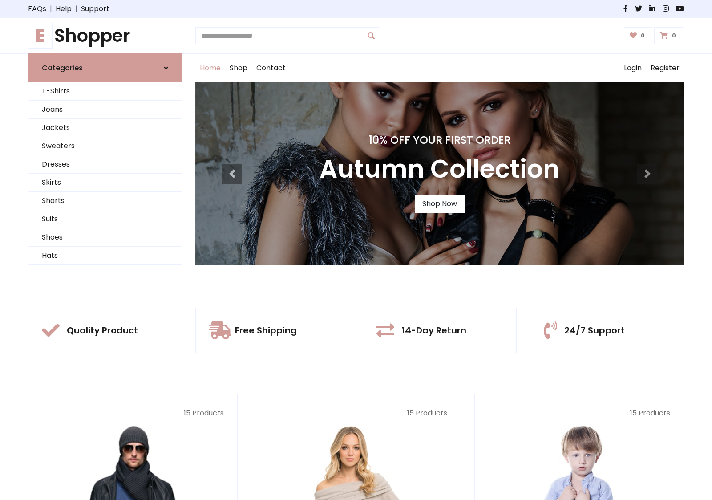  I want to click on a: Shop, so click(239, 68).